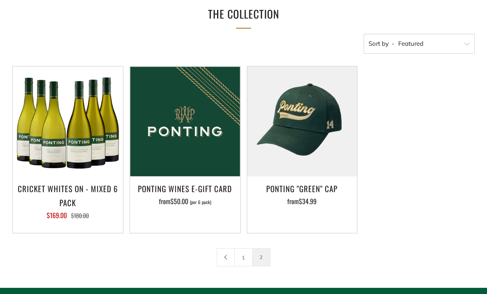 The image size is (487, 294). What do you see at coordinates (308, 201) in the screenshot?
I see `span: $34.99` at bounding box center [308, 201].